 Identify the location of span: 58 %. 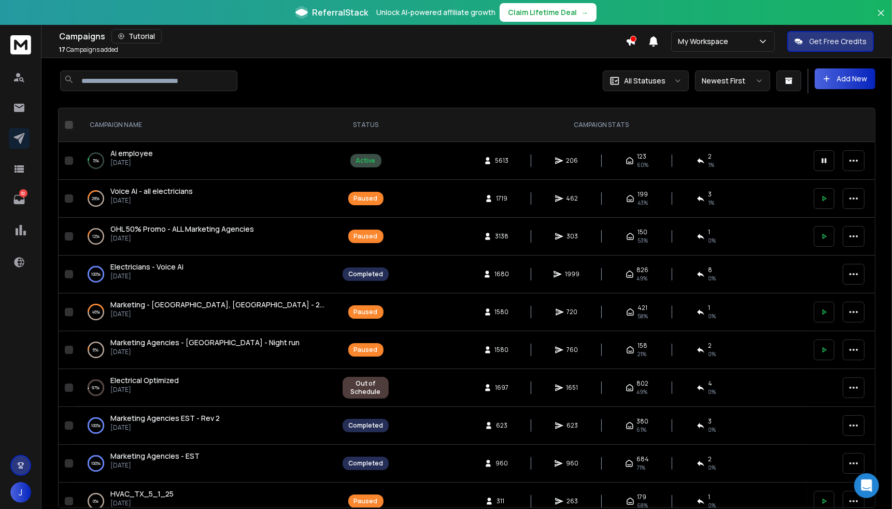
(642, 316).